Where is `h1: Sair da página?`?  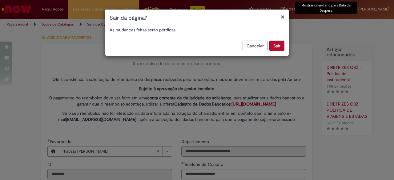 h1: Sair da página? is located at coordinates (197, 18).